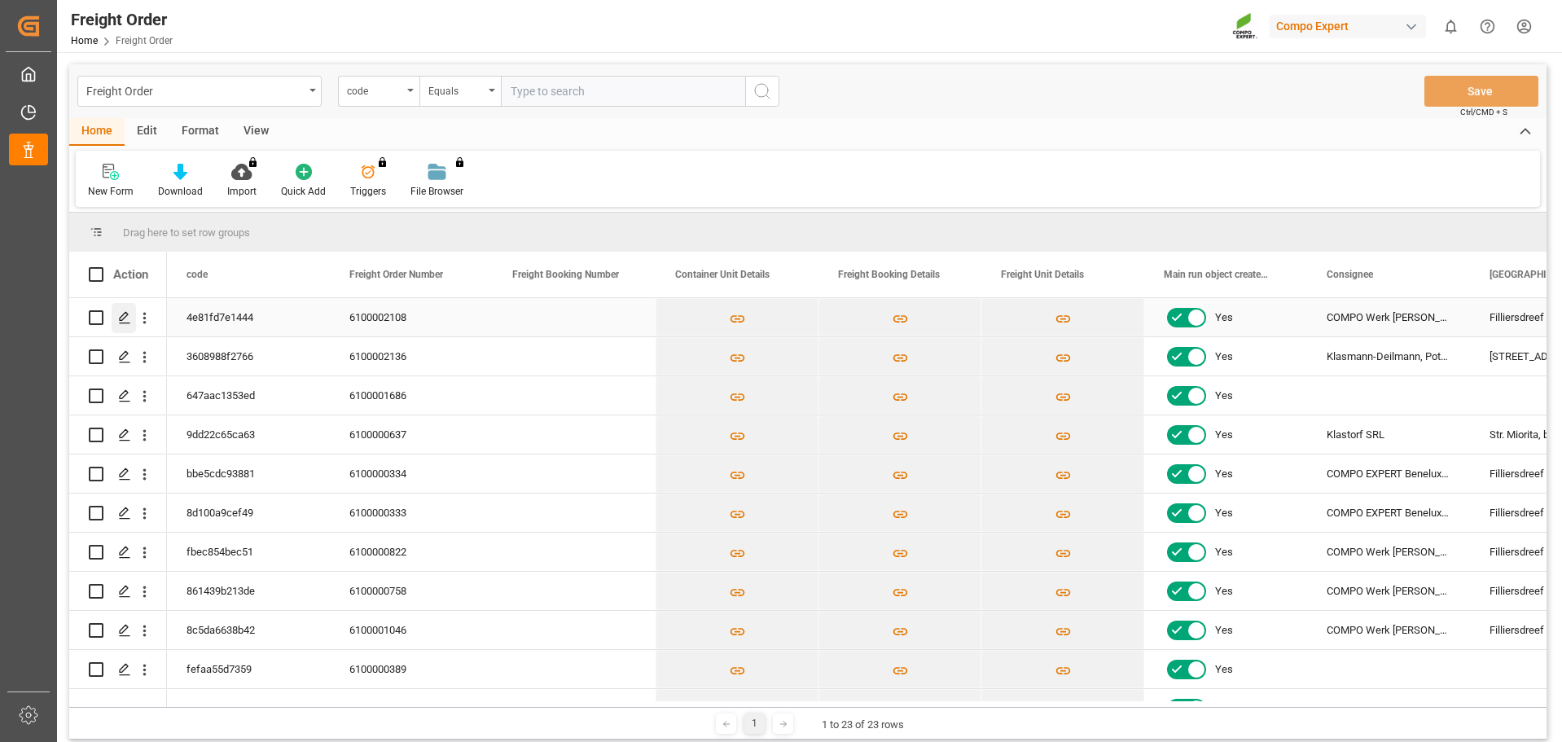  I want to click on div: 0fdcd4ea4ee0, so click(248, 708).